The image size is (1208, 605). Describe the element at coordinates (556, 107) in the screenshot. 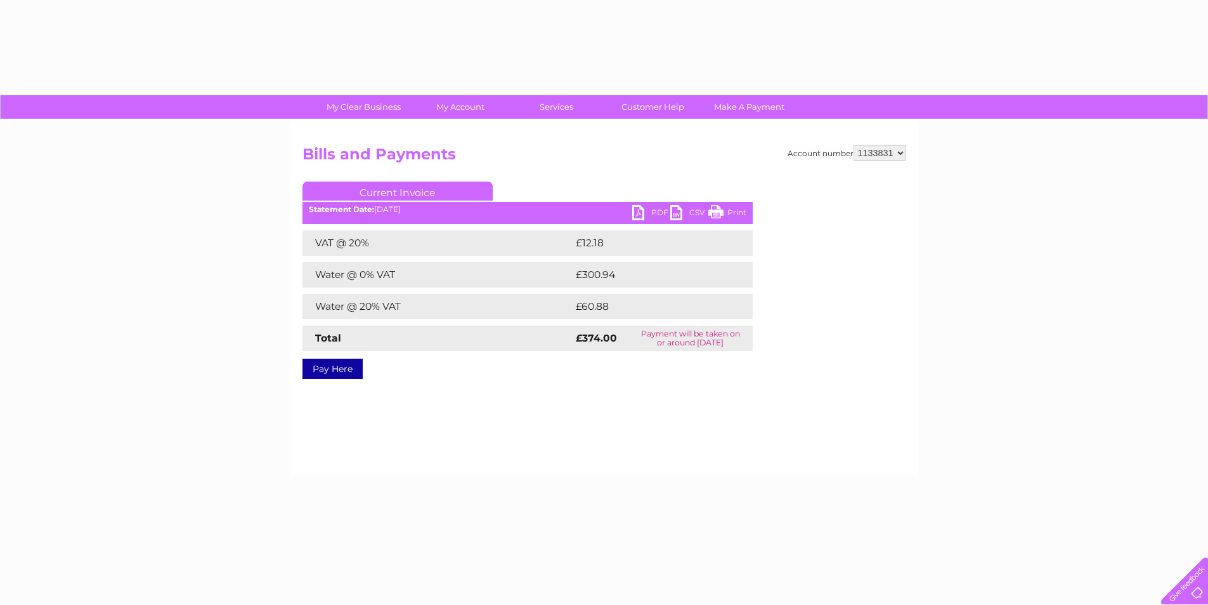

I see `a: Services` at that location.